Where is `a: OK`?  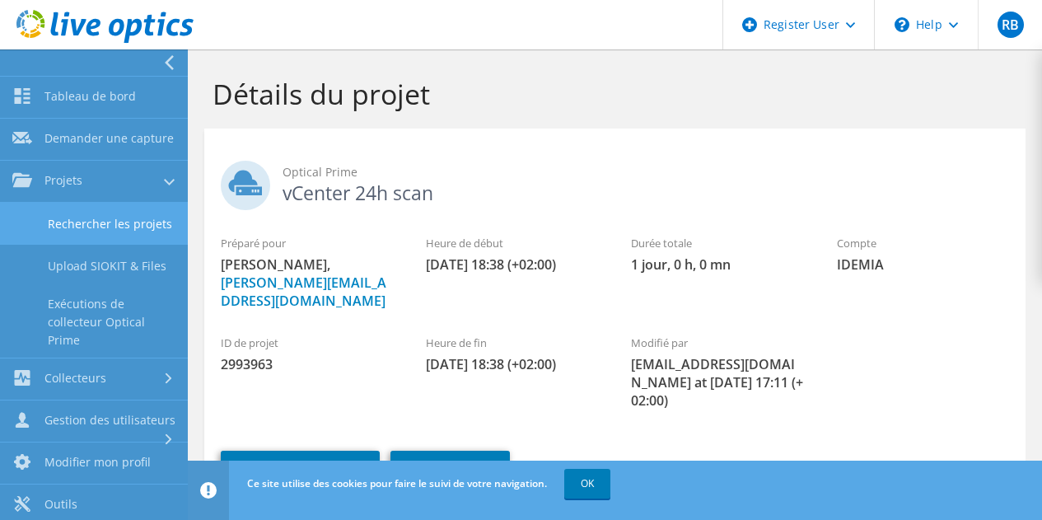 a: OK is located at coordinates (587, 483).